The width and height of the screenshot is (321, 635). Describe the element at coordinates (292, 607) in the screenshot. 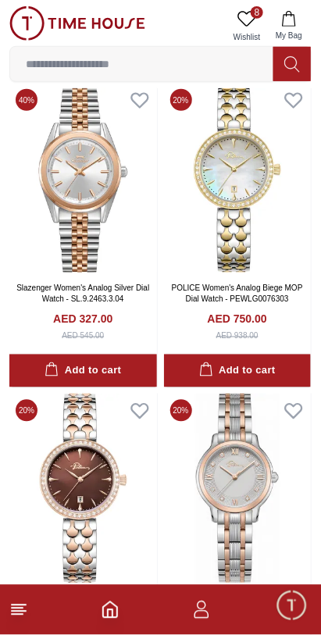

I see `div: Chat Widget` at that location.